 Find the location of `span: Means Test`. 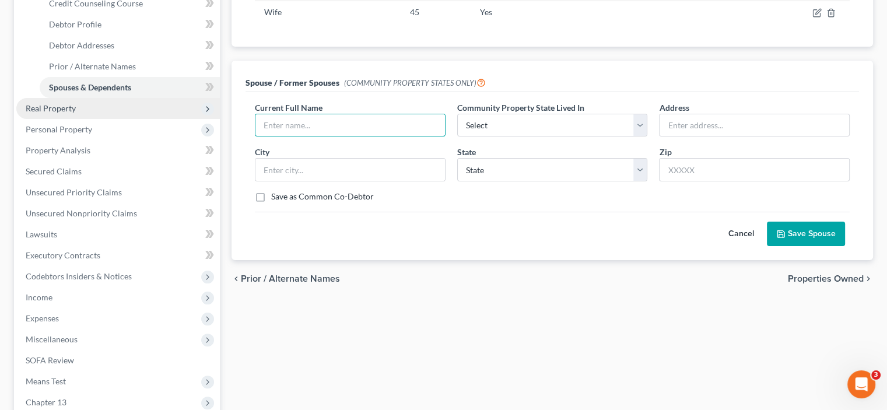

span: Means Test is located at coordinates (46, 381).